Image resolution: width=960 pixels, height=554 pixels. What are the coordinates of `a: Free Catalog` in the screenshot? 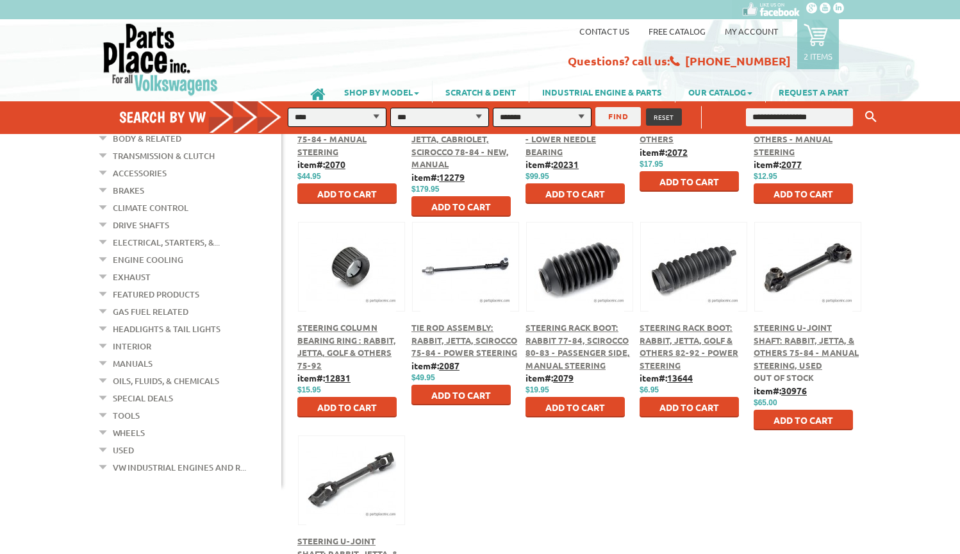 It's located at (677, 31).